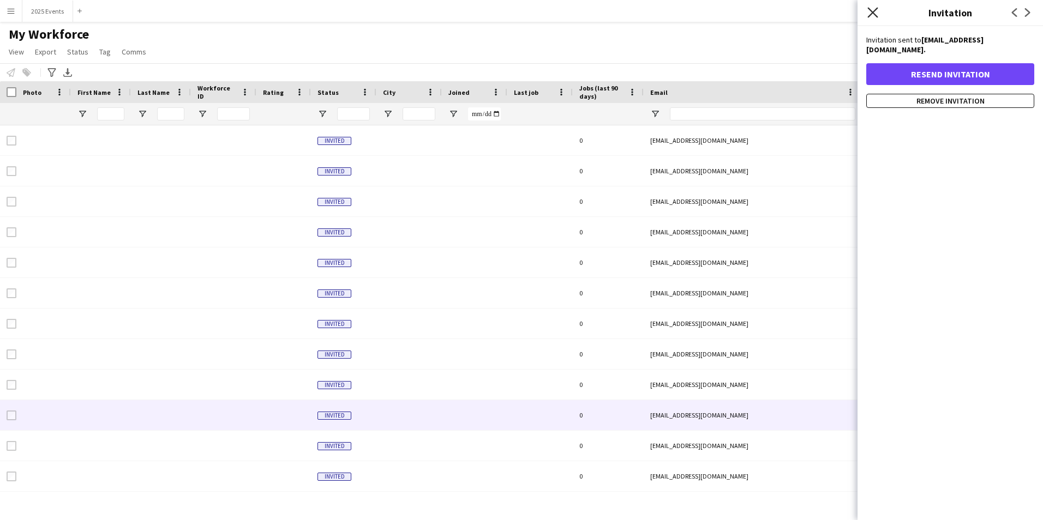 The image size is (1043, 520). I want to click on span: Export, so click(45, 52).